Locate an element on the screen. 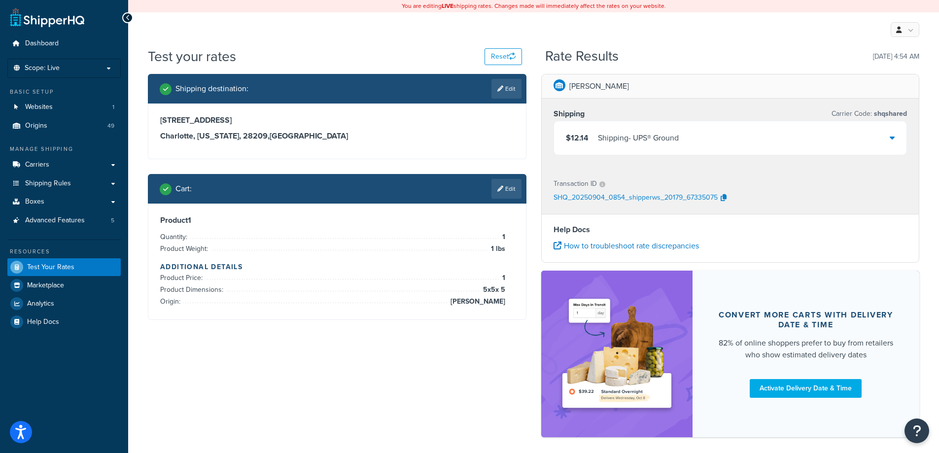  span: Origins is located at coordinates (36, 126).